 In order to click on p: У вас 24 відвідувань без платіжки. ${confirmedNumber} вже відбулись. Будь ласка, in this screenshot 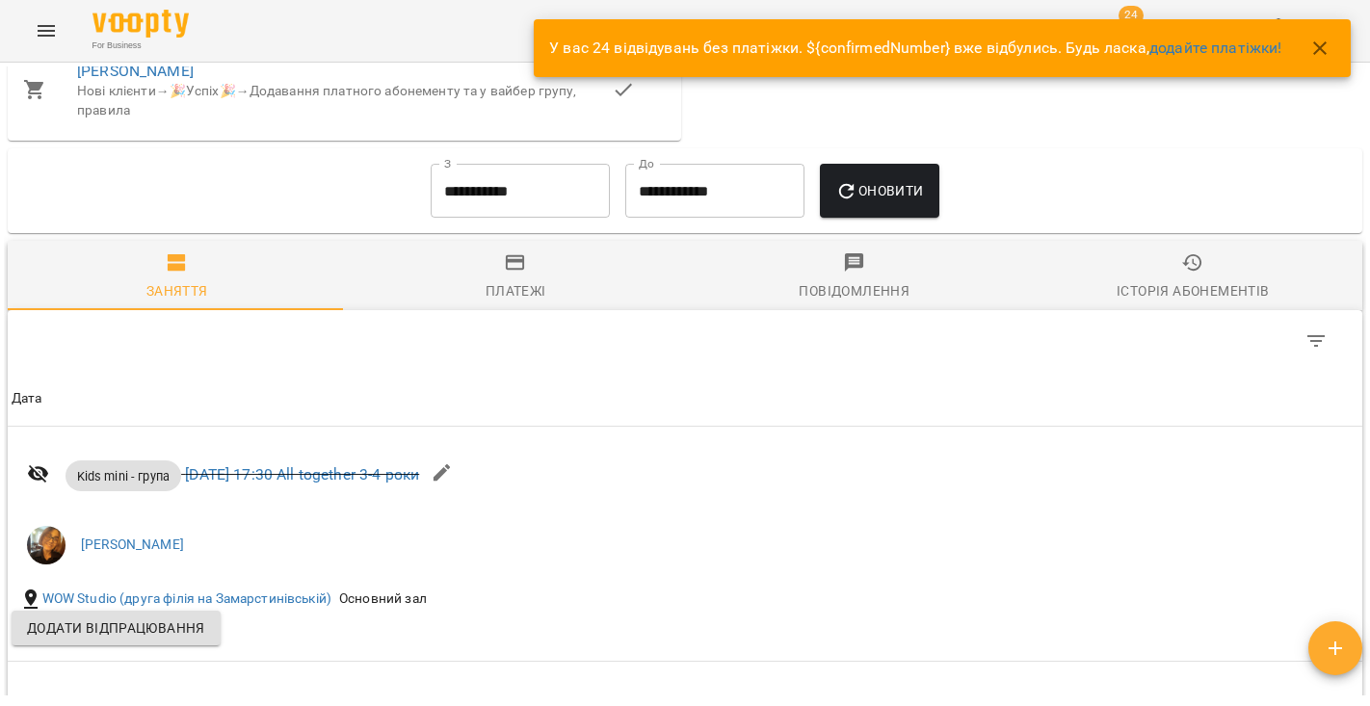, I will do `click(915, 48)`.